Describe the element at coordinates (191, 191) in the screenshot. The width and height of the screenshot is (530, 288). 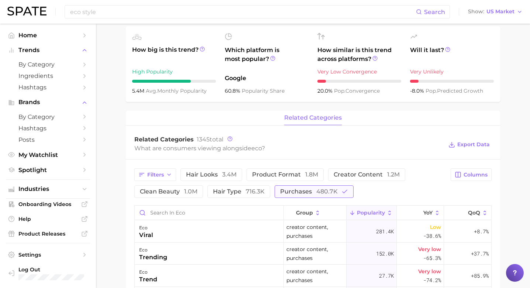
I see `span: 1.0m` at that location.